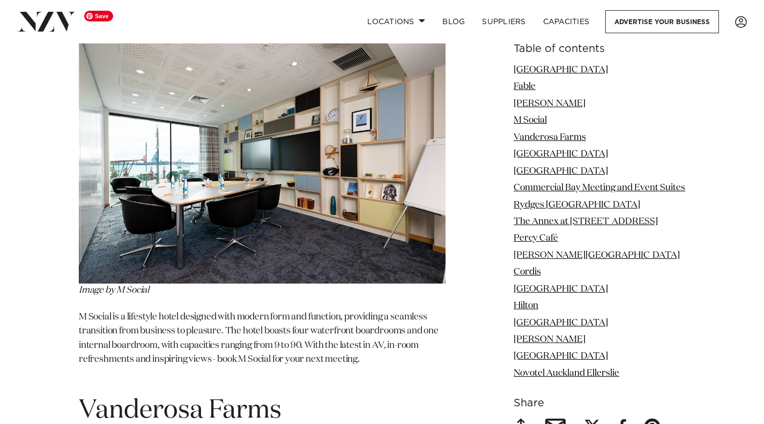 This screenshot has height=424, width=764. I want to click on a: Novotel Auckland Ellerslie, so click(566, 373).